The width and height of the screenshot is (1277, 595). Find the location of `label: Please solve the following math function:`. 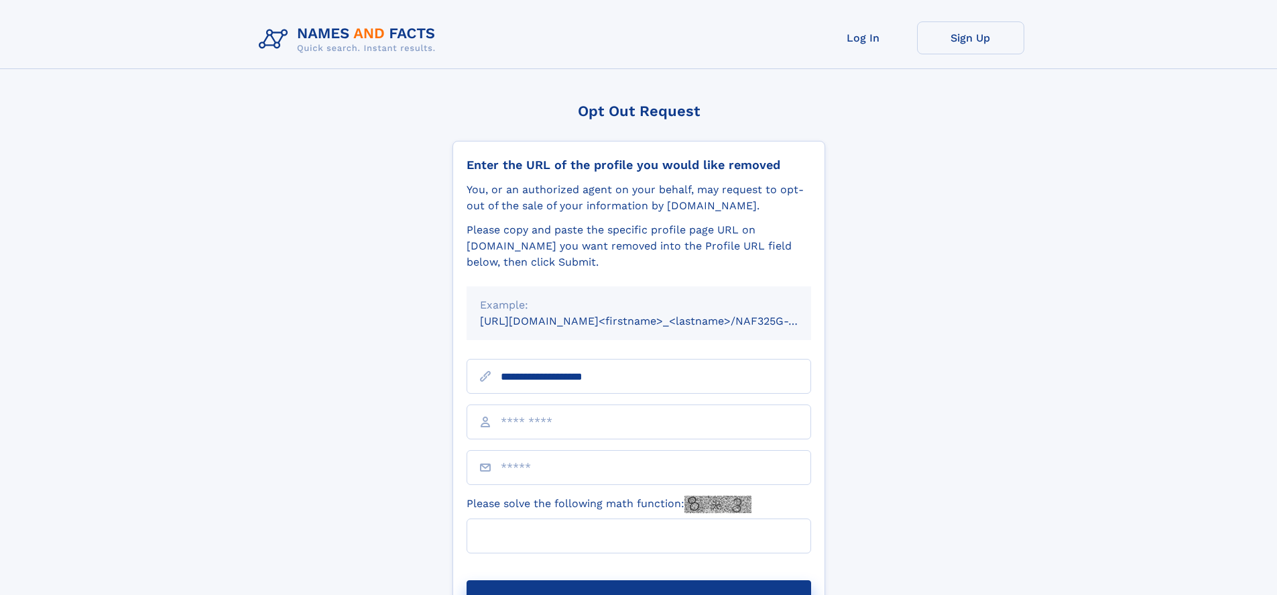

label: Please solve the following math function: is located at coordinates (609, 504).